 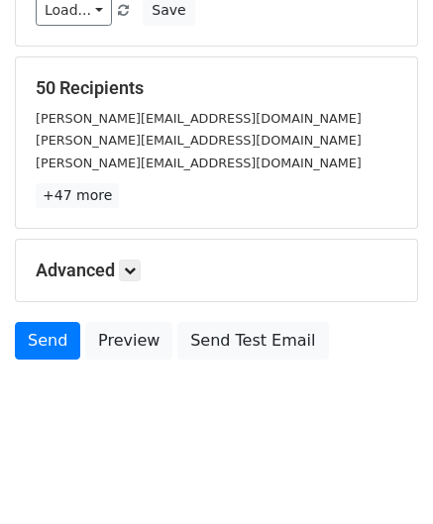 What do you see at coordinates (252, 340) in the screenshot?
I see `a: Send Test Email` at bounding box center [252, 340].